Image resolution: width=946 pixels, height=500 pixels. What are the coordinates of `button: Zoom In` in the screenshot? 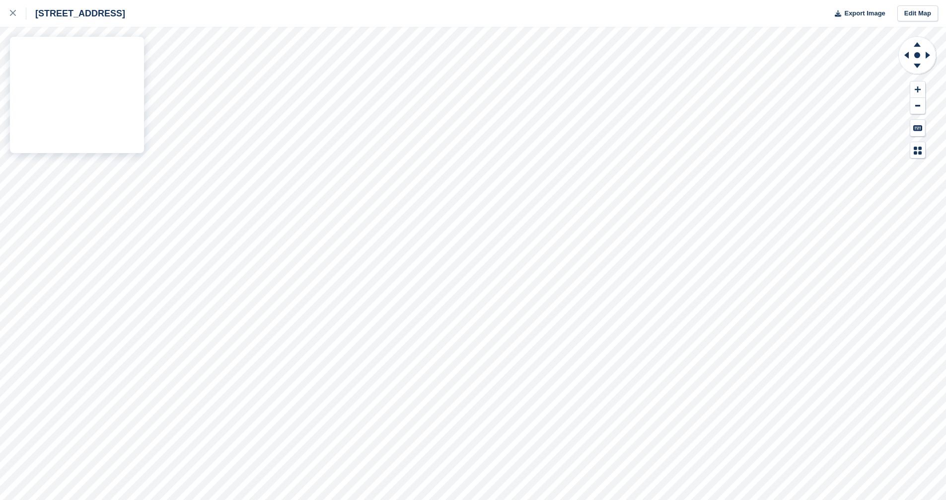 It's located at (918, 89).